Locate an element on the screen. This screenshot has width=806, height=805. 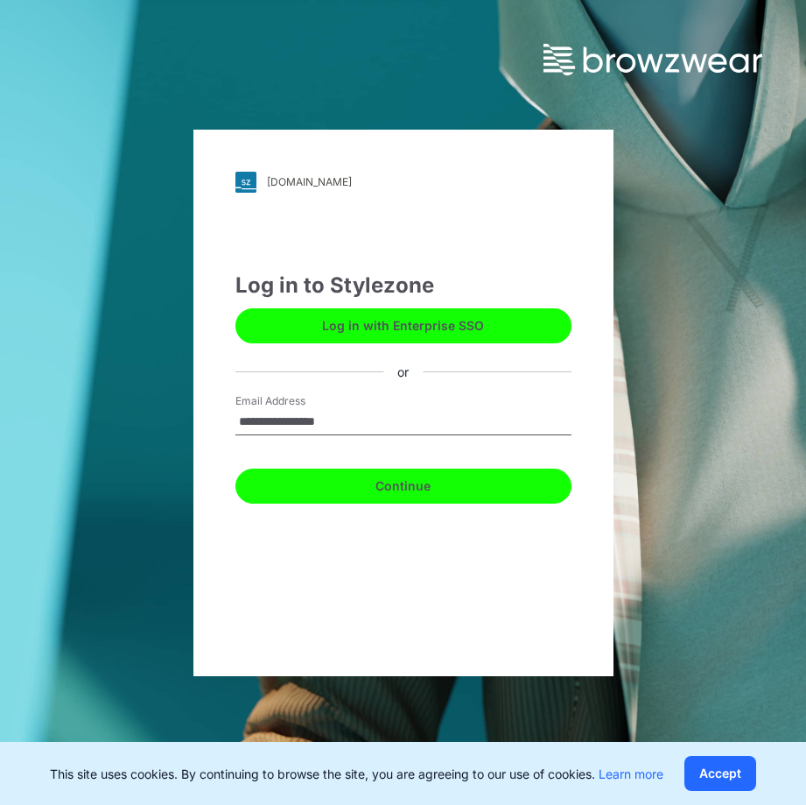
img: svg+xml;base64,PHN2ZyB3aWR0aD0iMjgiIGhlaWdodD0iMjgiIHZpZXdCb3g9IjAgMCAyOCAyOCIgZmlsbD0ibm9uZSIgeG... is located at coordinates (246, 182).